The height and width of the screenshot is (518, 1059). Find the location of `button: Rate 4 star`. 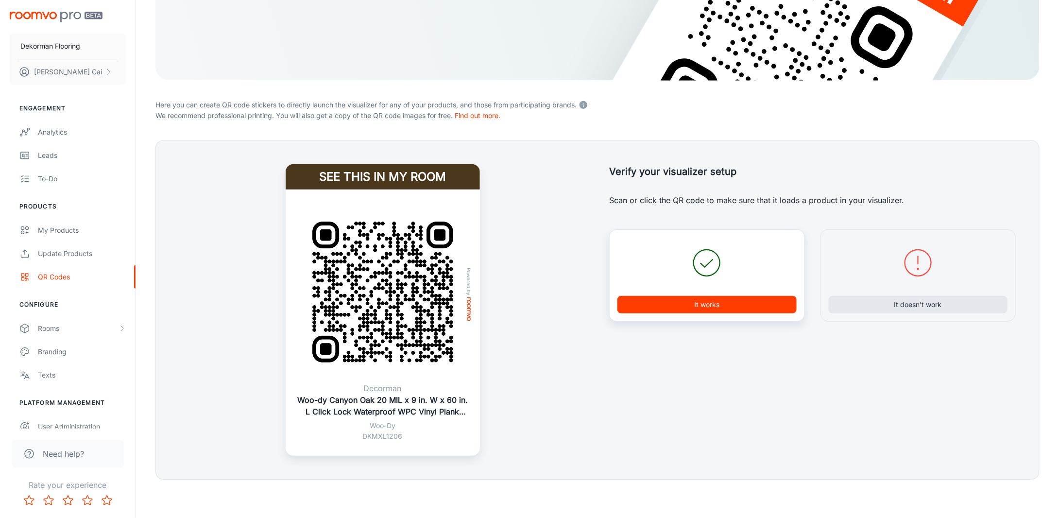

button: Rate 4 star is located at coordinates (87, 500).